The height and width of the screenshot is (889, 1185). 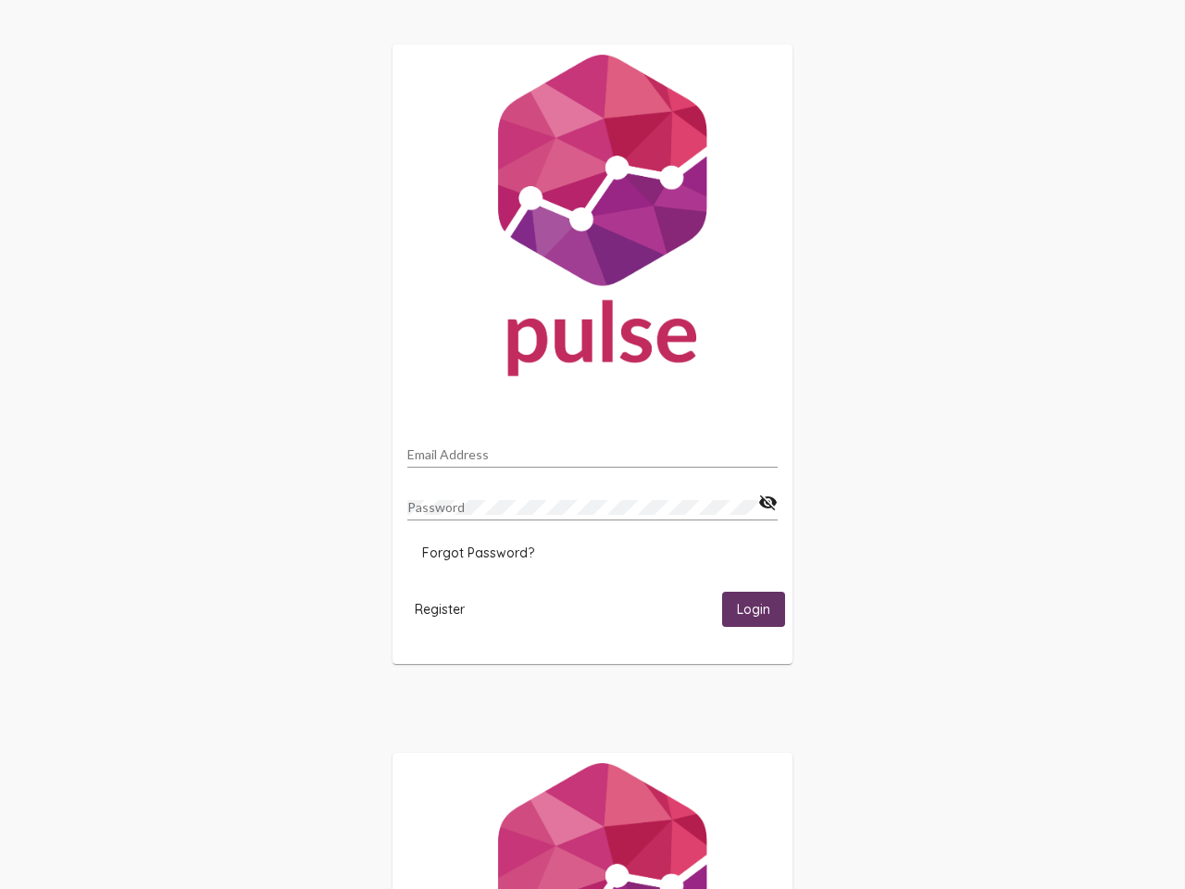 What do you see at coordinates (440, 608) in the screenshot?
I see `button: Register` at bounding box center [440, 608].